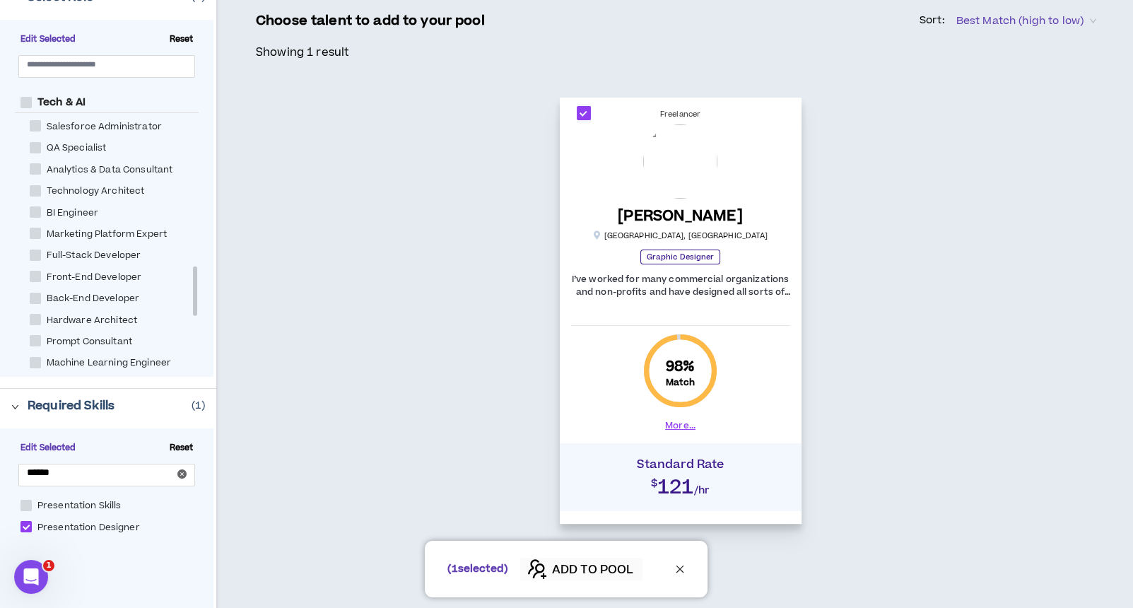  What do you see at coordinates (93, 298) in the screenshot?
I see `span: Back-End Developer` at bounding box center [93, 298].